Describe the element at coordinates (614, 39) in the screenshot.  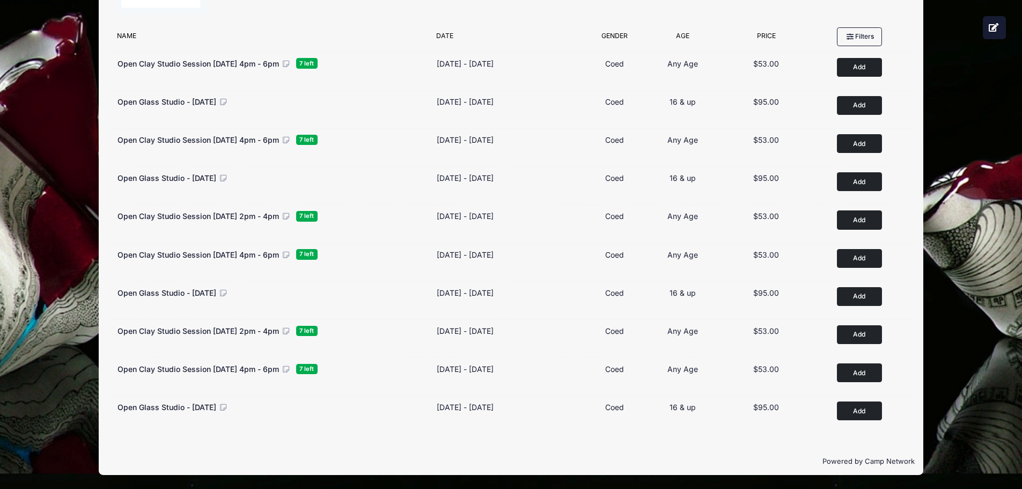
I see `div: Gender` at that location.